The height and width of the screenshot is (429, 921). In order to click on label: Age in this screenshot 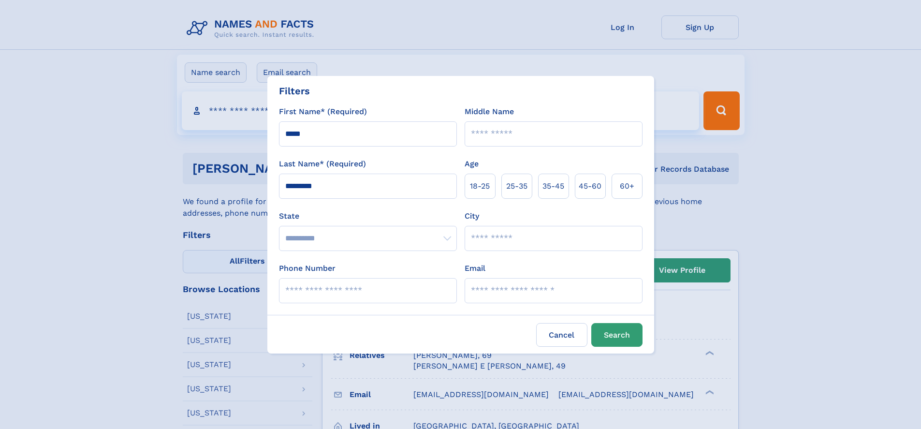, I will do `click(472, 164)`.